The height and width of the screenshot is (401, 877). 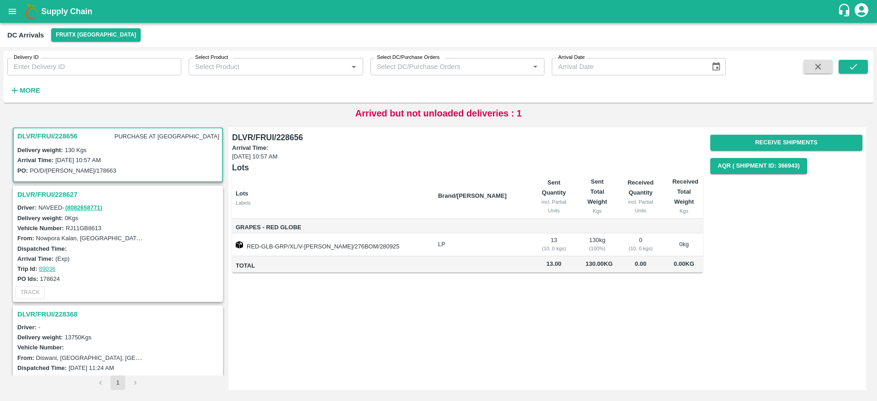 What do you see at coordinates (640, 264) in the screenshot?
I see `span: 0.00` at bounding box center [640, 264].